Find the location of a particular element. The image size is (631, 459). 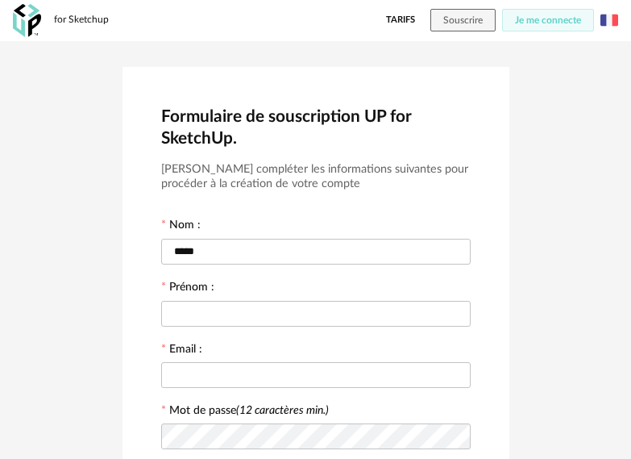

i: (12 caractères min.) is located at coordinates (282, 410).